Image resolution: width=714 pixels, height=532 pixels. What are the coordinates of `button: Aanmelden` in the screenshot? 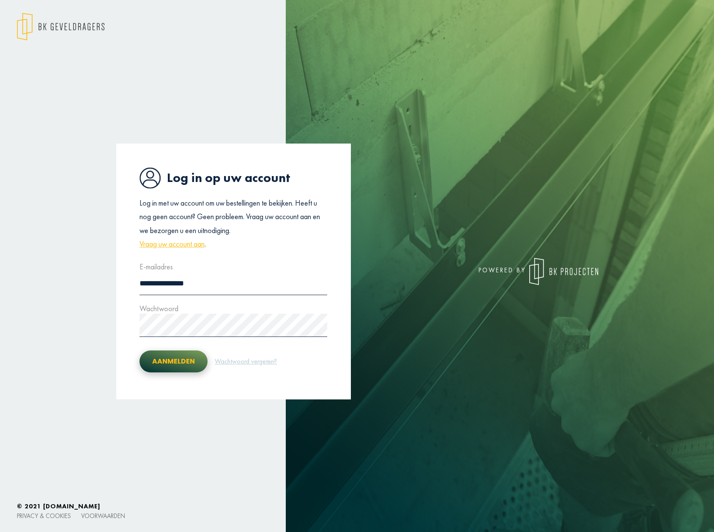 It's located at (173, 362).